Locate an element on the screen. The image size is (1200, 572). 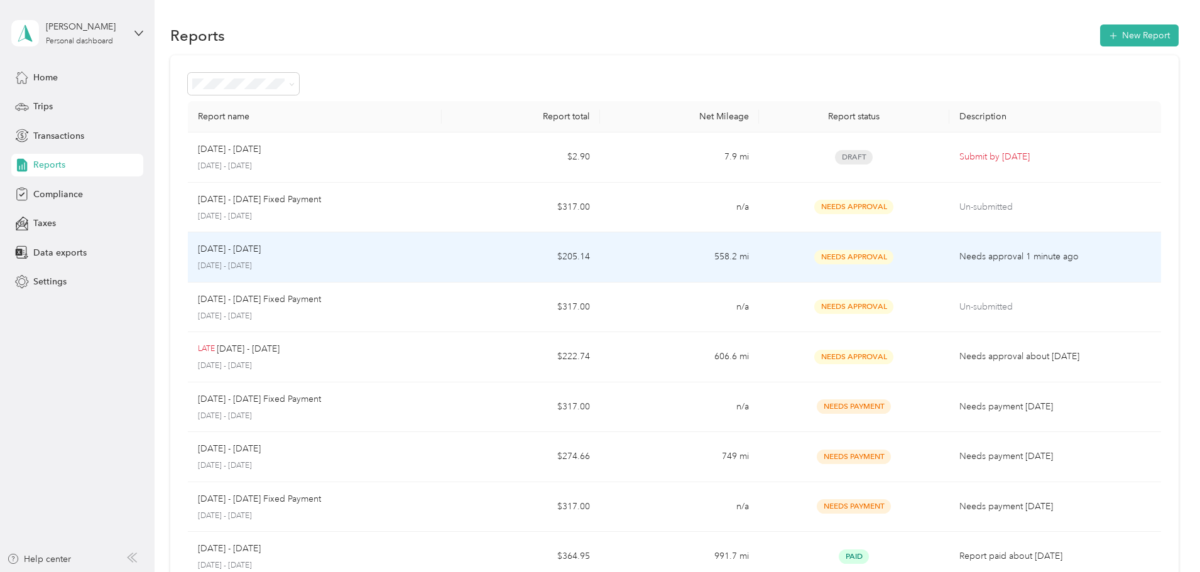
div: Report status is located at coordinates (854, 116).